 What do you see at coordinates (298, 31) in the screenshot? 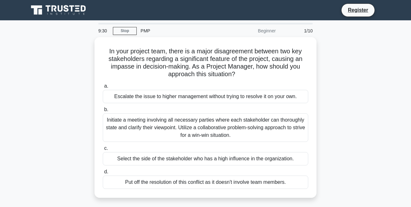
I see `div: 1/10` at bounding box center [298, 31].